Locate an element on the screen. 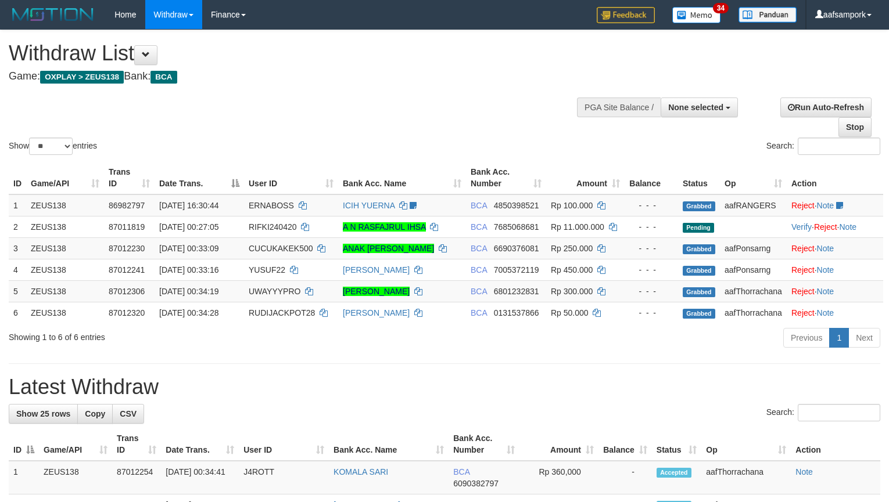 Image resolution: width=889 pixels, height=502 pixels. td: 2 is located at coordinates (17, 227).